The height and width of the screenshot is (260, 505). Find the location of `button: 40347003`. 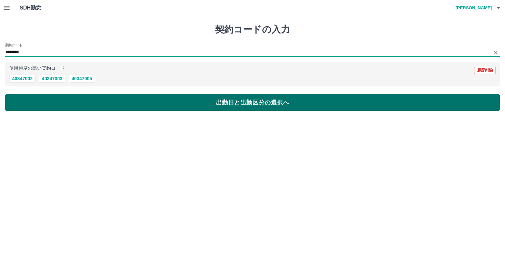

button: 40347003 is located at coordinates (52, 79).